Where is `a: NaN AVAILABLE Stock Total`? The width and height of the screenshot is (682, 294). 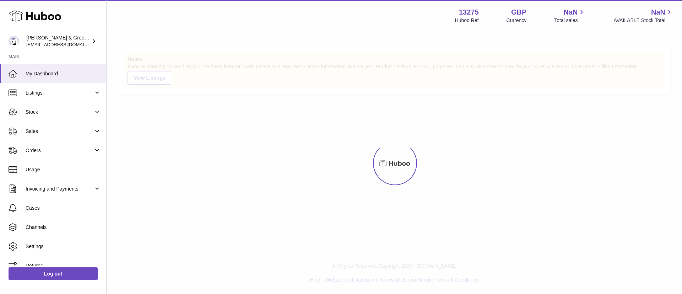 a: NaN AVAILABLE Stock Total is located at coordinates (644, 16).